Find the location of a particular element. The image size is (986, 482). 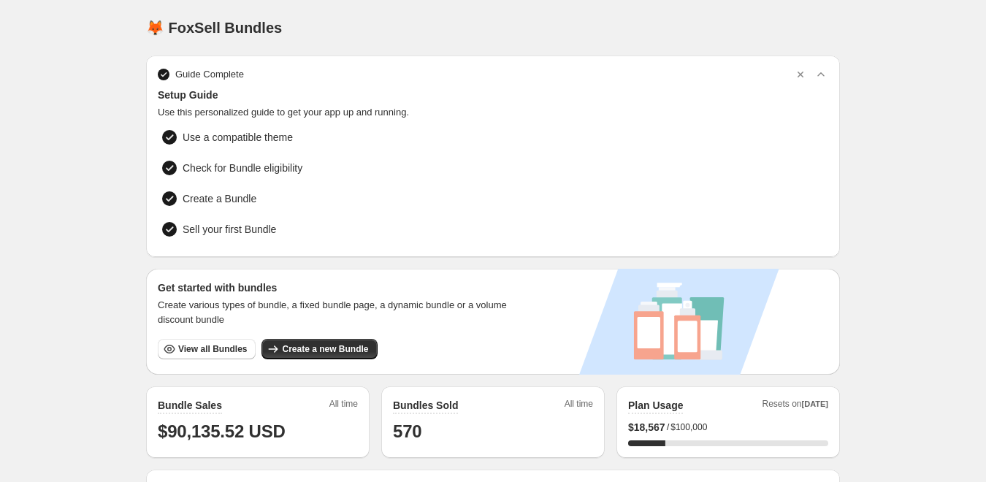

span: Resets on is located at coordinates (795, 406).